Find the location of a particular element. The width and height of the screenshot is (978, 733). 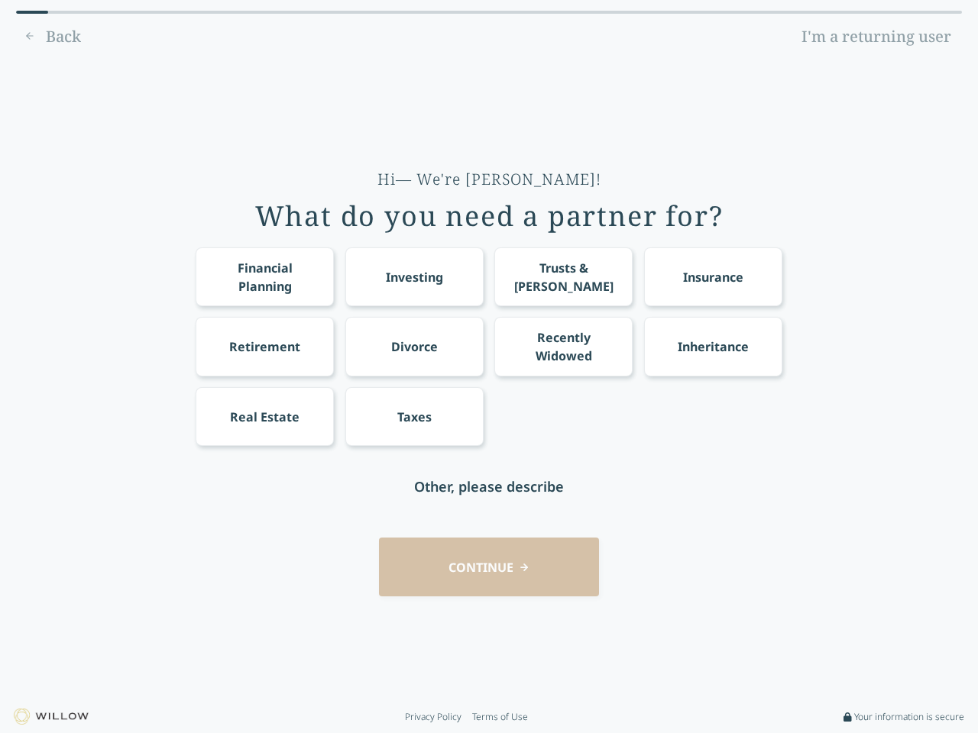

a: Privacy Policy is located at coordinates (433, 717).